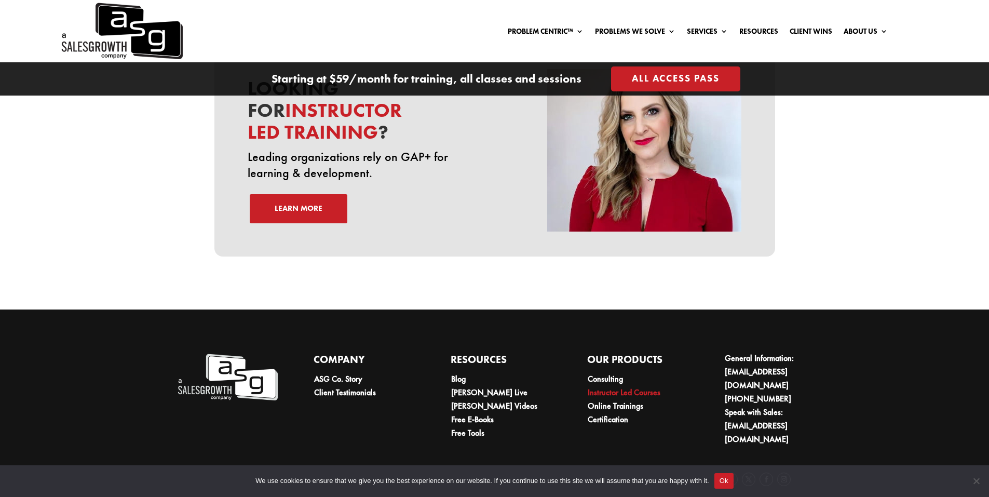 The width and height of the screenshot is (989, 497). Describe the element at coordinates (345, 392) in the screenshot. I see `a: Client Testimonials` at that location.